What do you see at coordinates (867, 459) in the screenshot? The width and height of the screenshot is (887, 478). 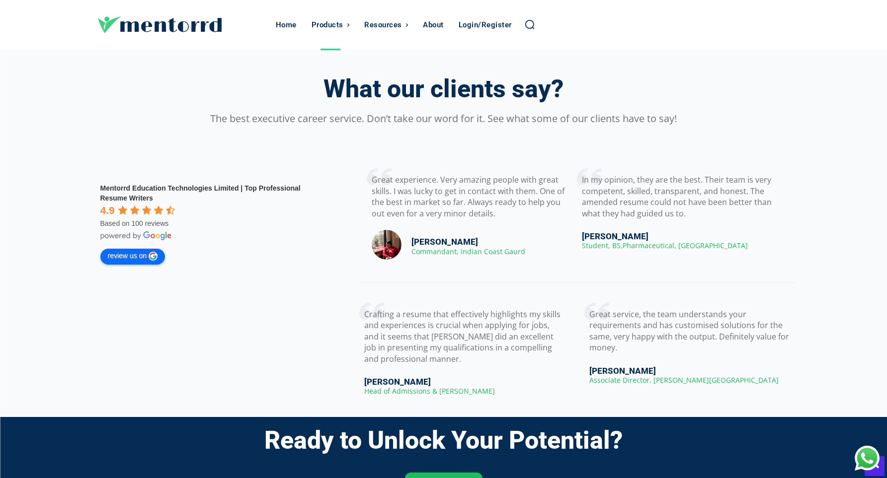 I see `div: Chat with Us` at bounding box center [867, 459].